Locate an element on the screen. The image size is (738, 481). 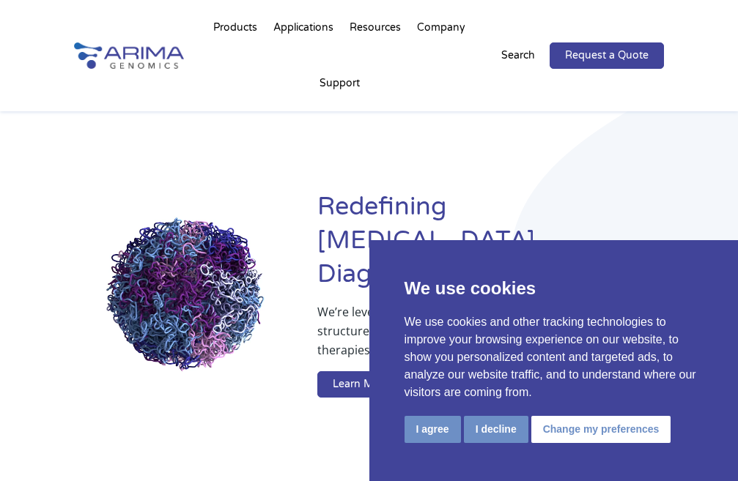
div: Chat Widget is located at coordinates (701, 446).